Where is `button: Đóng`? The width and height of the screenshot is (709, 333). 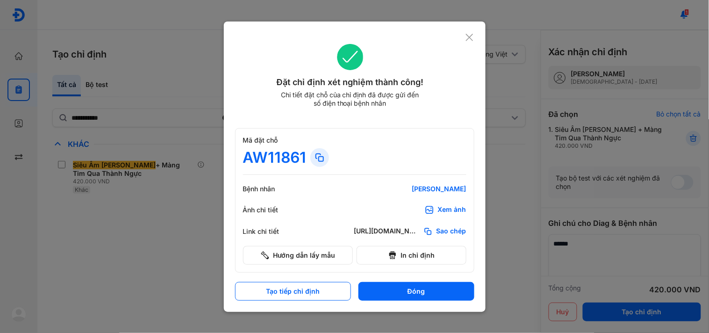
button: Đóng is located at coordinates (416, 291).